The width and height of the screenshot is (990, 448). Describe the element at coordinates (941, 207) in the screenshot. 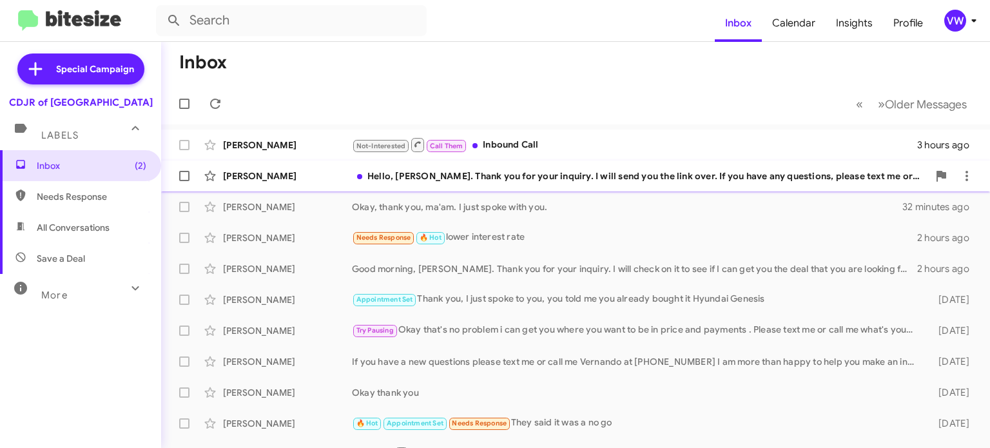

I see `div: 32 minutes ago` at that location.